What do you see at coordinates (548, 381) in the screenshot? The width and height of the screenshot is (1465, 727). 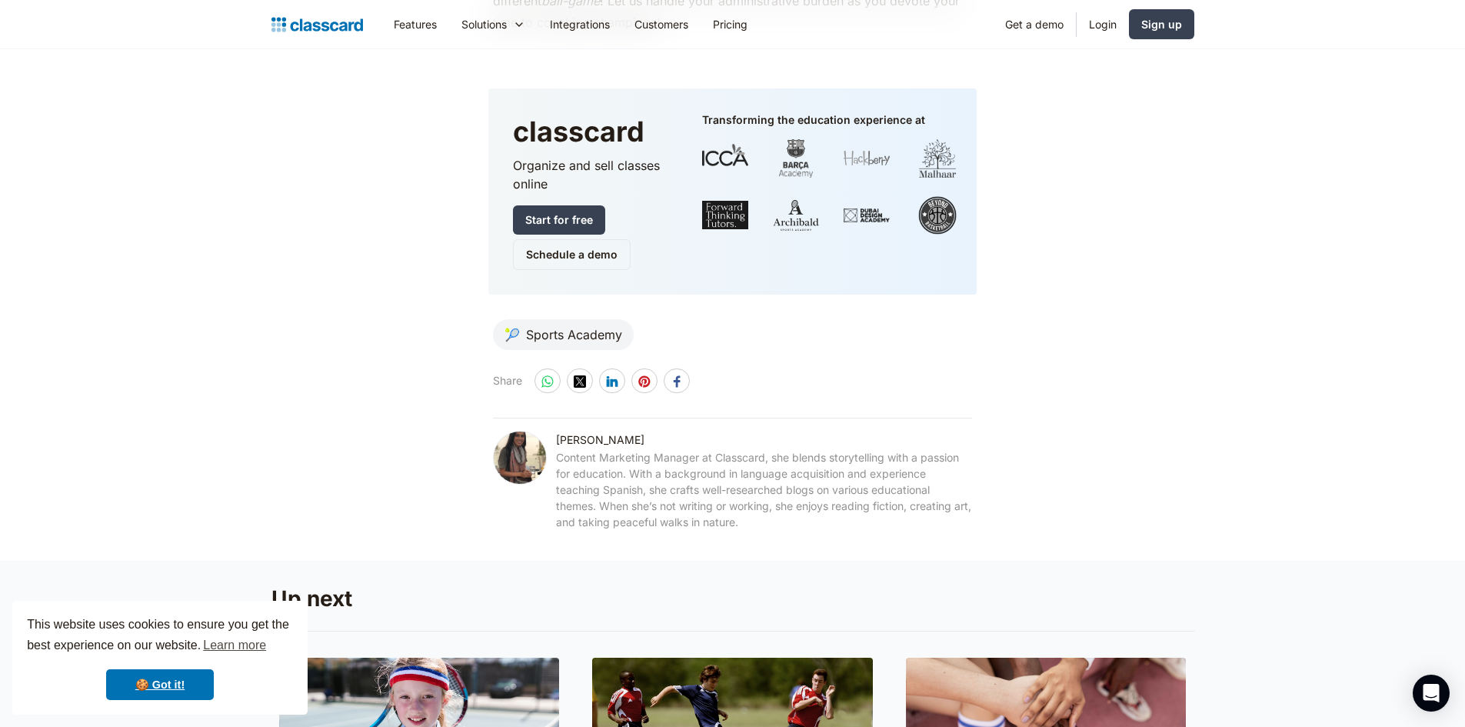 I see `img: whatsapp-white sharing button` at bounding box center [548, 381].